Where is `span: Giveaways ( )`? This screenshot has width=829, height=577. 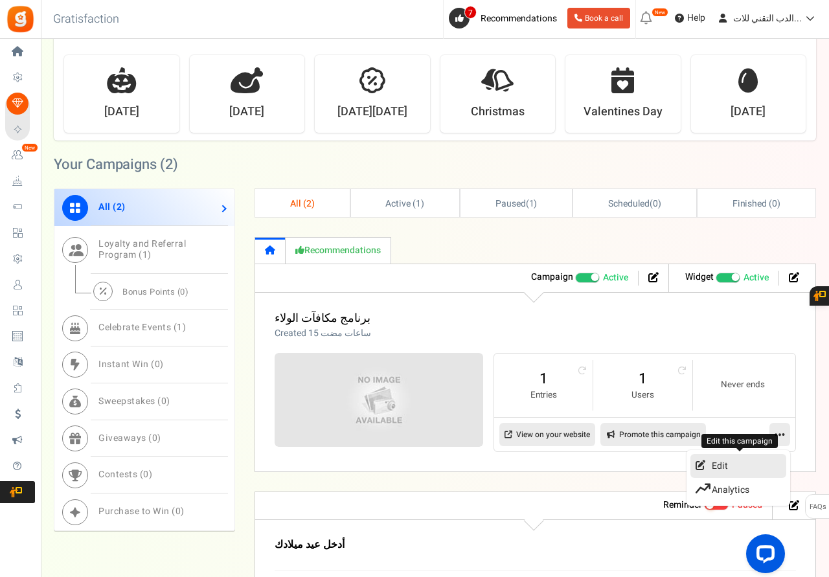
span: Giveaways ( ) is located at coordinates (129, 438).